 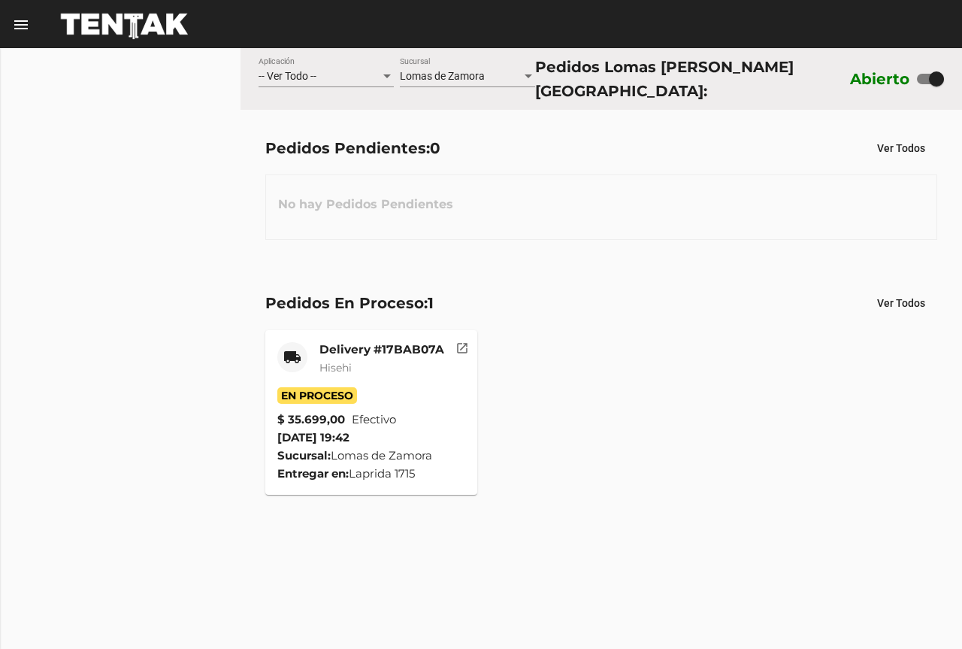 I want to click on mat-icon: open_in_new, so click(x=462, y=346).